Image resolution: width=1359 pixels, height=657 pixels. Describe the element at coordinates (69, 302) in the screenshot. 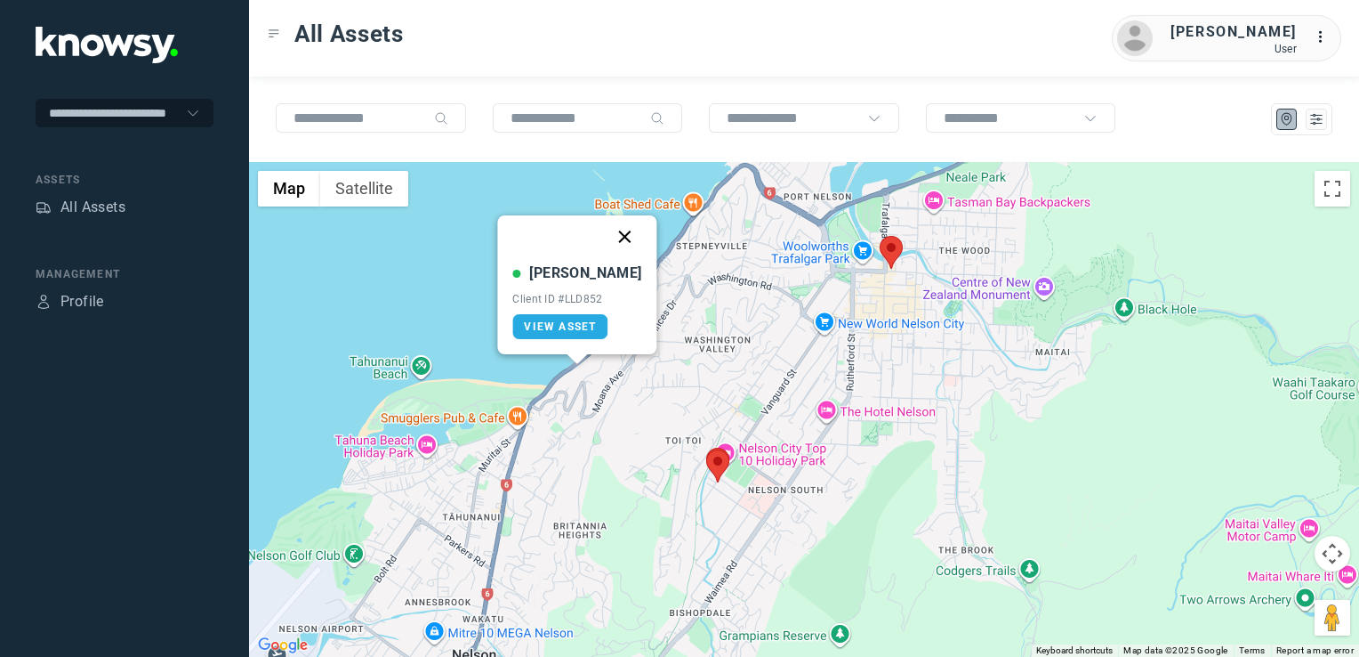

I see `a: ProfileProfile` at that location.